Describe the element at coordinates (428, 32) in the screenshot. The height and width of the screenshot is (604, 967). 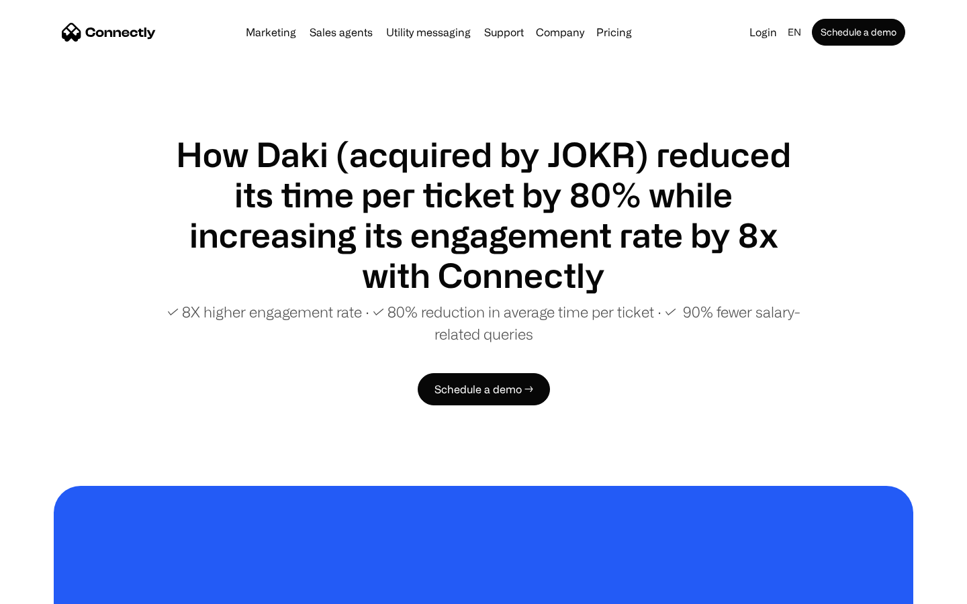
I see `a: Utility messaging` at that location.